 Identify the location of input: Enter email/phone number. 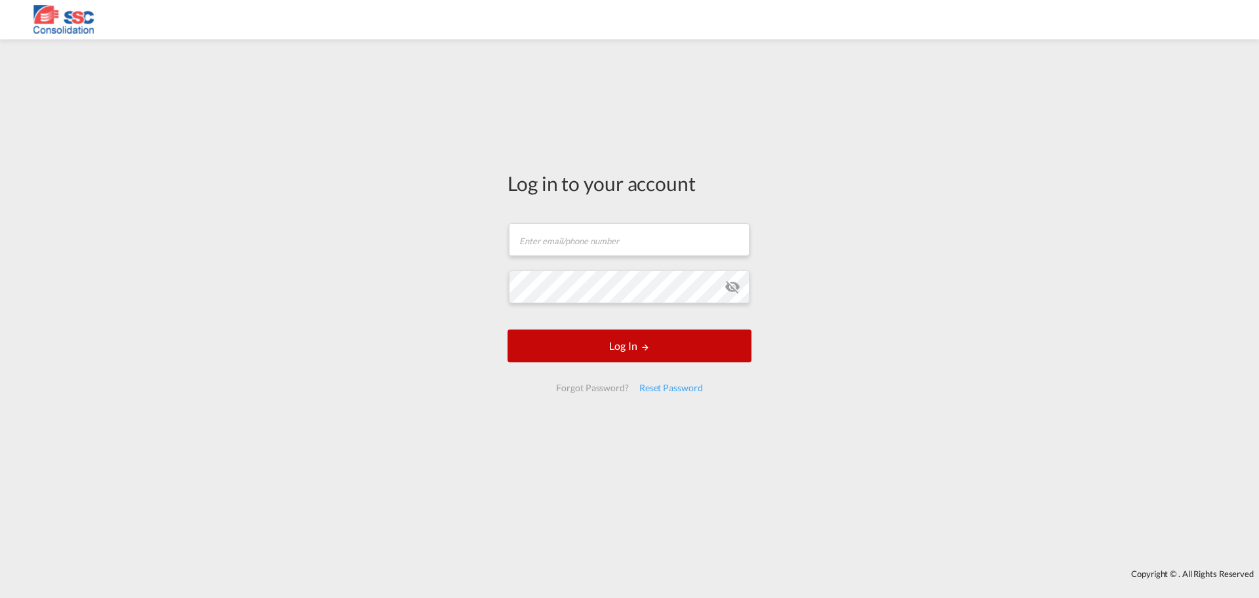
(629, 239).